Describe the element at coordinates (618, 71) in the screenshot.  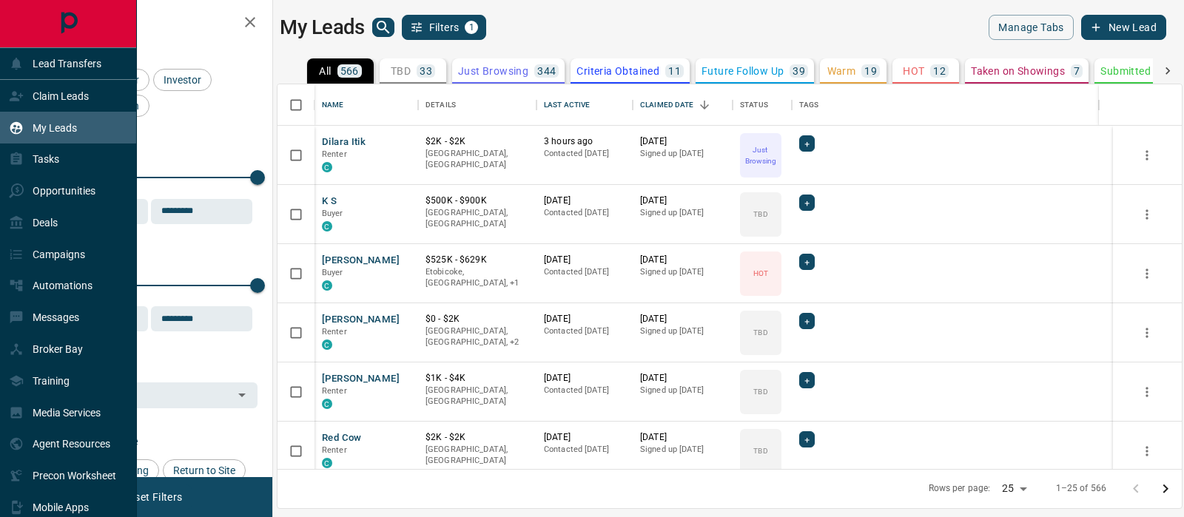
I see `p: Criteria Obtained` at that location.